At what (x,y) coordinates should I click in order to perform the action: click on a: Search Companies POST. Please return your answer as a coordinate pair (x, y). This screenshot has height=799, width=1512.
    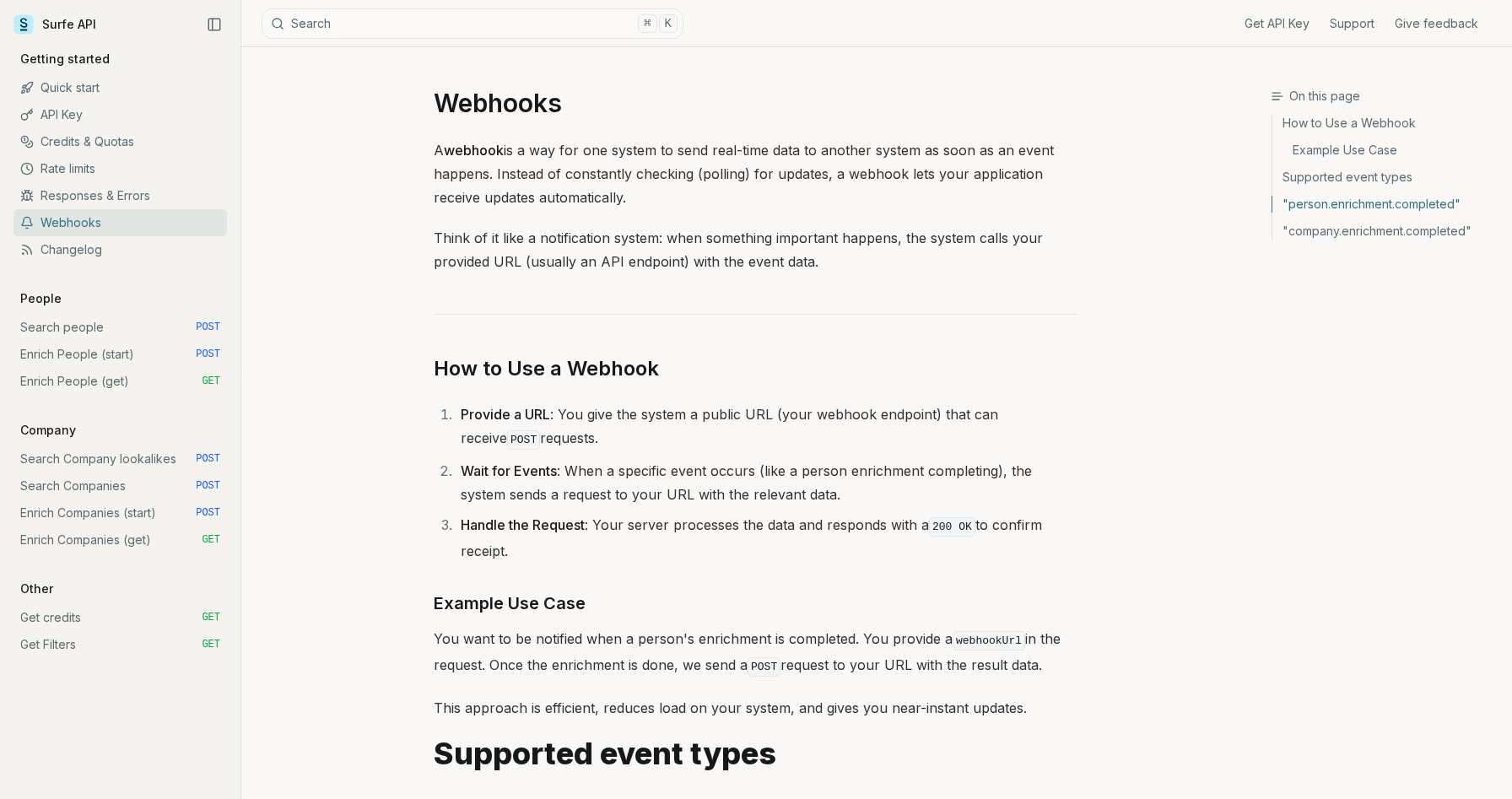
    Looking at the image, I should click on (120, 486).